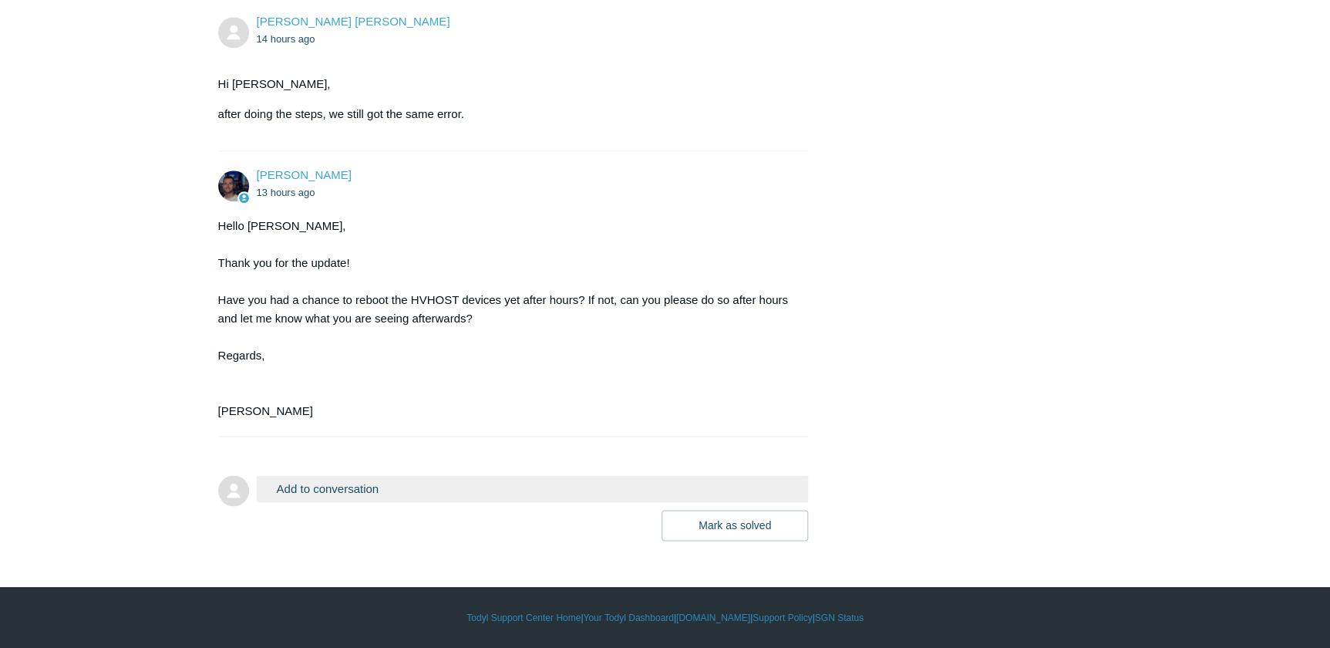  What do you see at coordinates (628, 618) in the screenshot?
I see `a: Your Todyl Dashboard` at bounding box center [628, 618].